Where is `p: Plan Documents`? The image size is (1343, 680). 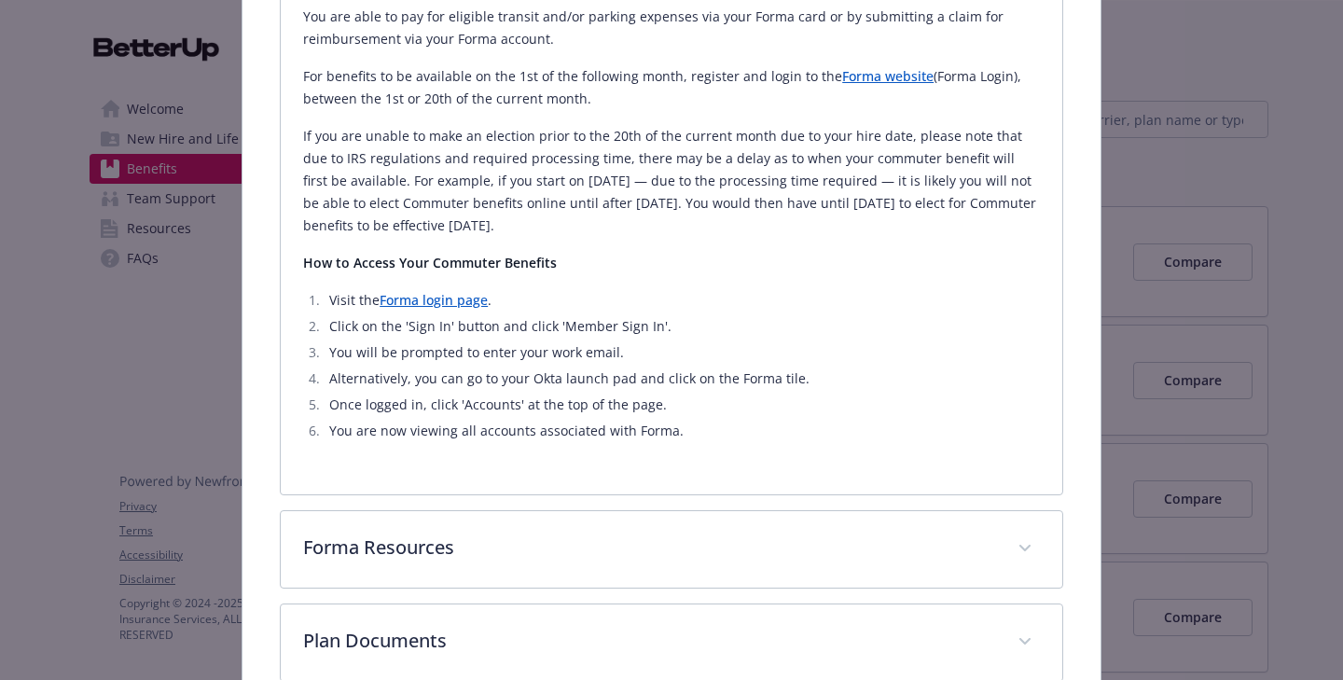
p: Plan Documents is located at coordinates (649, 641).